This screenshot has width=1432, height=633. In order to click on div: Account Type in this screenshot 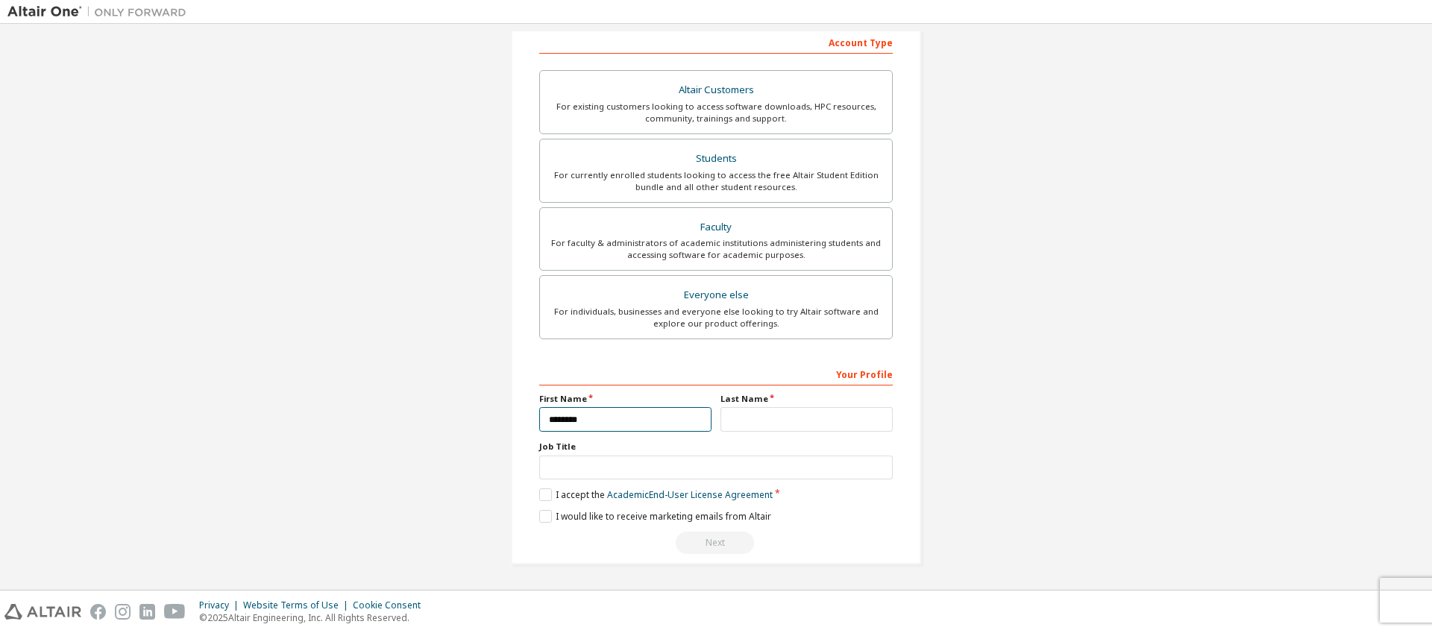, I will do `click(716, 42)`.